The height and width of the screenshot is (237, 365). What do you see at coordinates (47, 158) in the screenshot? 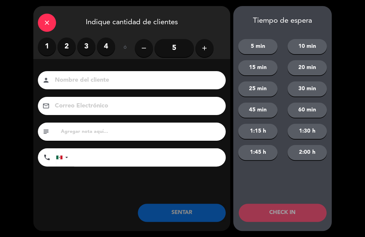
I see `i: phone` at bounding box center [47, 158].